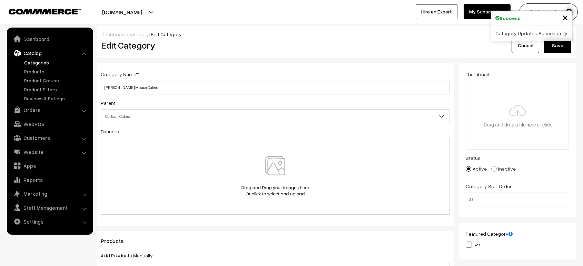 This screenshot has width=583, height=266. I want to click on img: user, so click(569, 12).